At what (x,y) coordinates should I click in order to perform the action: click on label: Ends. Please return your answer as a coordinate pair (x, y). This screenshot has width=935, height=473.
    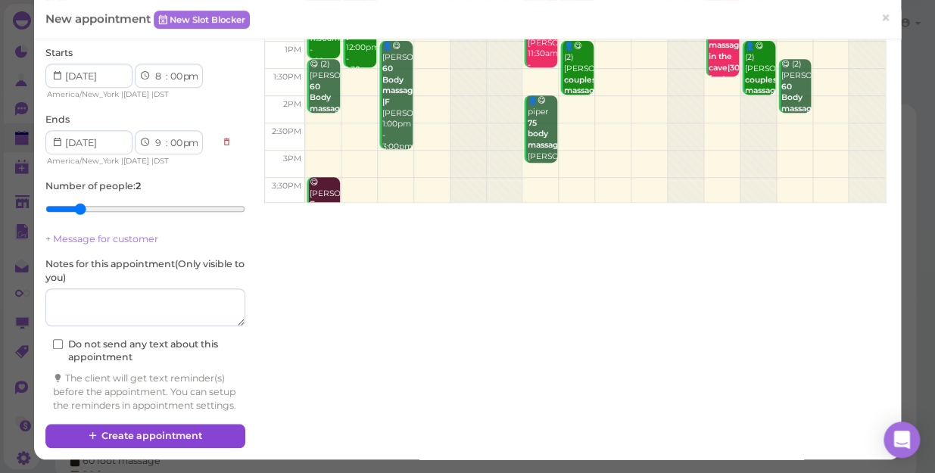
    Looking at the image, I should click on (58, 120).